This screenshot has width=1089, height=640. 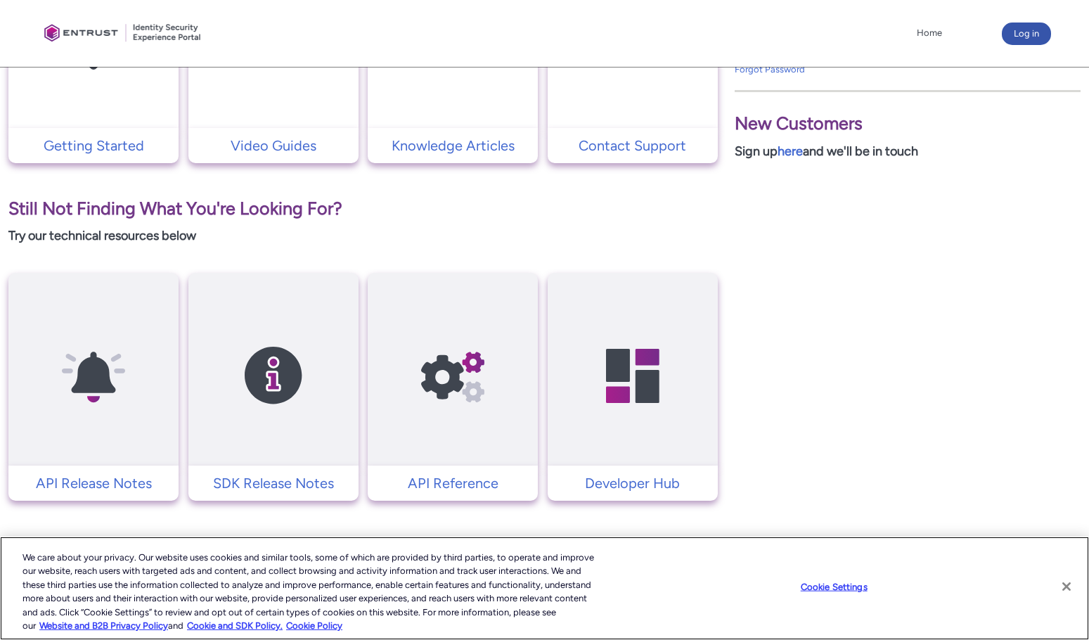 What do you see at coordinates (633, 483) in the screenshot?
I see `a: Developer Hub` at bounding box center [633, 483].